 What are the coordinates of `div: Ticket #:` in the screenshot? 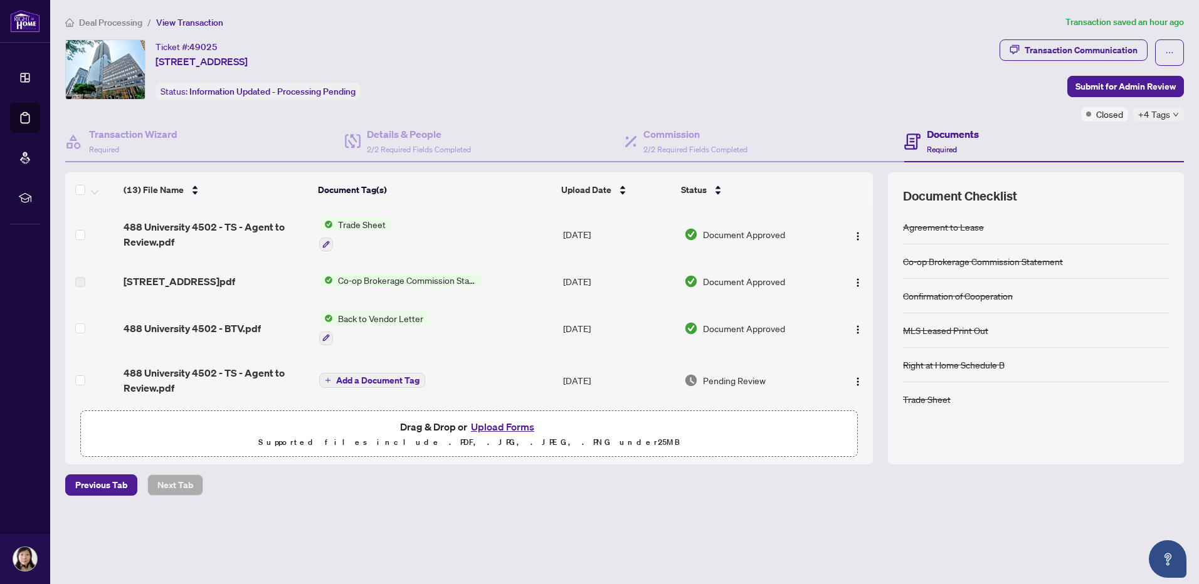 It's located at (186, 46).